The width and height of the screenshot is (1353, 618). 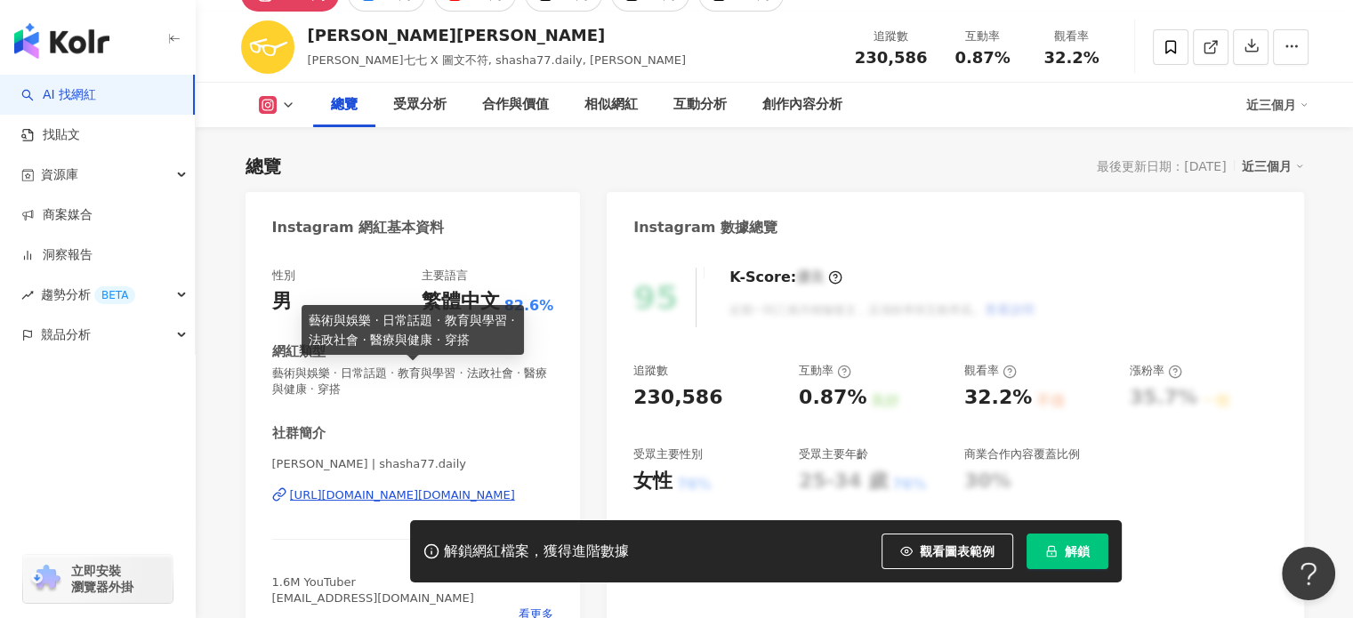 What do you see at coordinates (66, 335) in the screenshot?
I see `span: 競品分析` at bounding box center [66, 335].